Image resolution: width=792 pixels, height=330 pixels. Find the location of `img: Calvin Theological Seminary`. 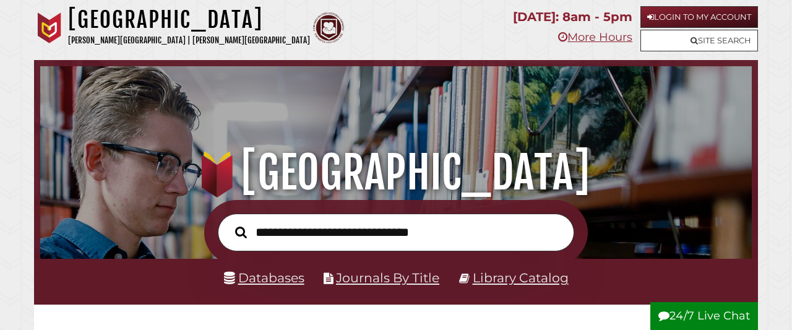

img: Calvin Theological Seminary is located at coordinates (329, 28).